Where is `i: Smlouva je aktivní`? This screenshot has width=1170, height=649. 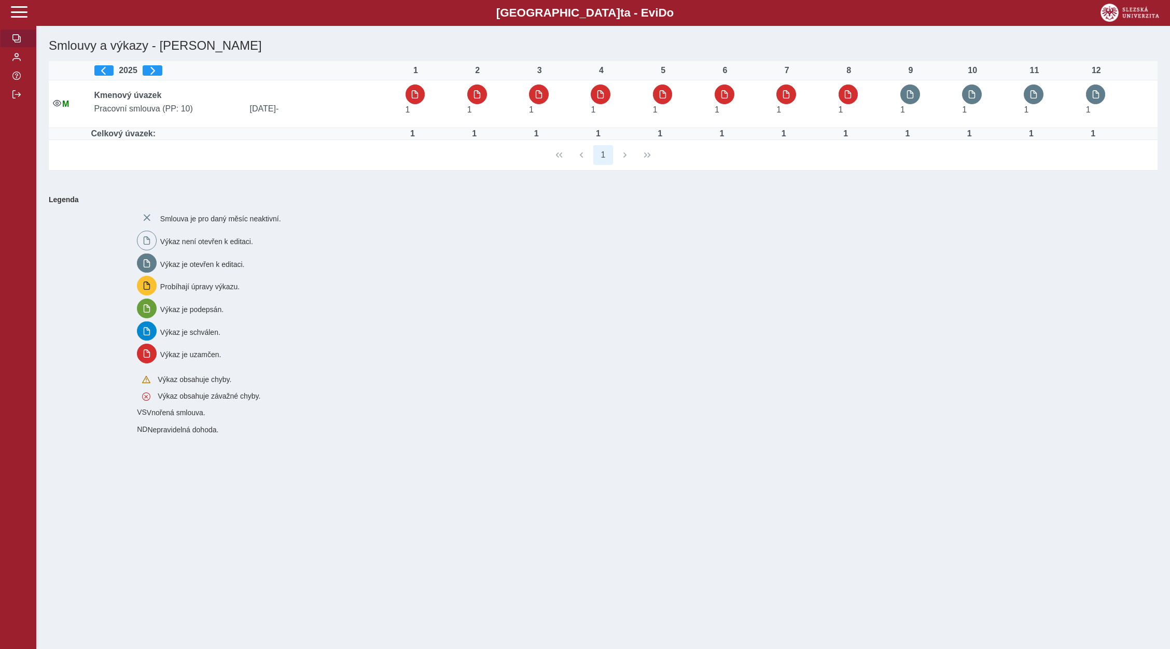 i: Smlouva je aktivní is located at coordinates (57, 103).